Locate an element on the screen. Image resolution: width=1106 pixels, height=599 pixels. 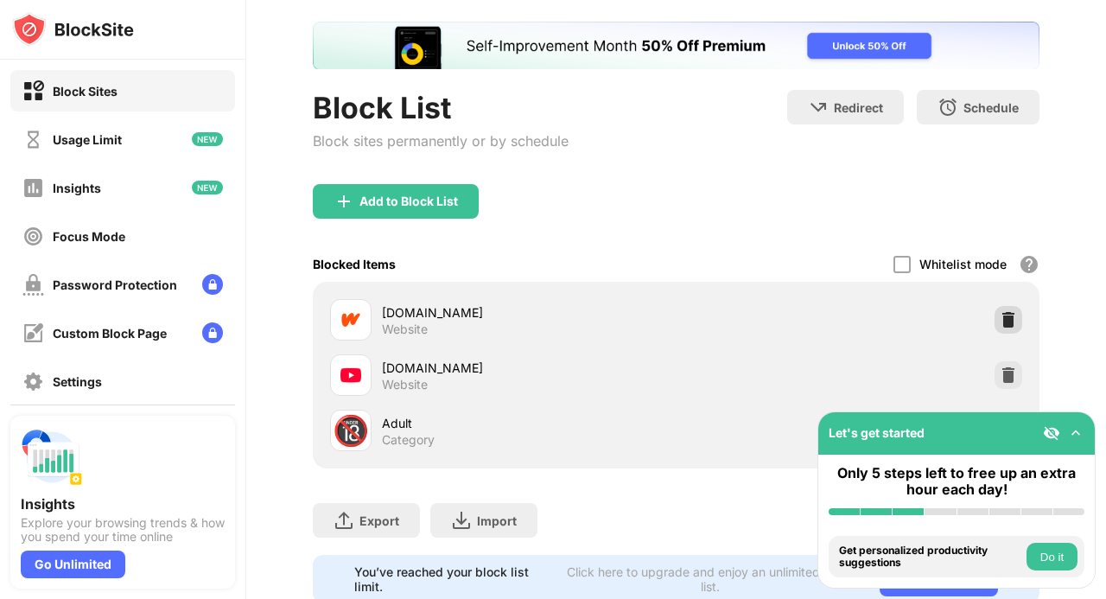
img: omni-setup-toggle.svg is located at coordinates (1075, 433).